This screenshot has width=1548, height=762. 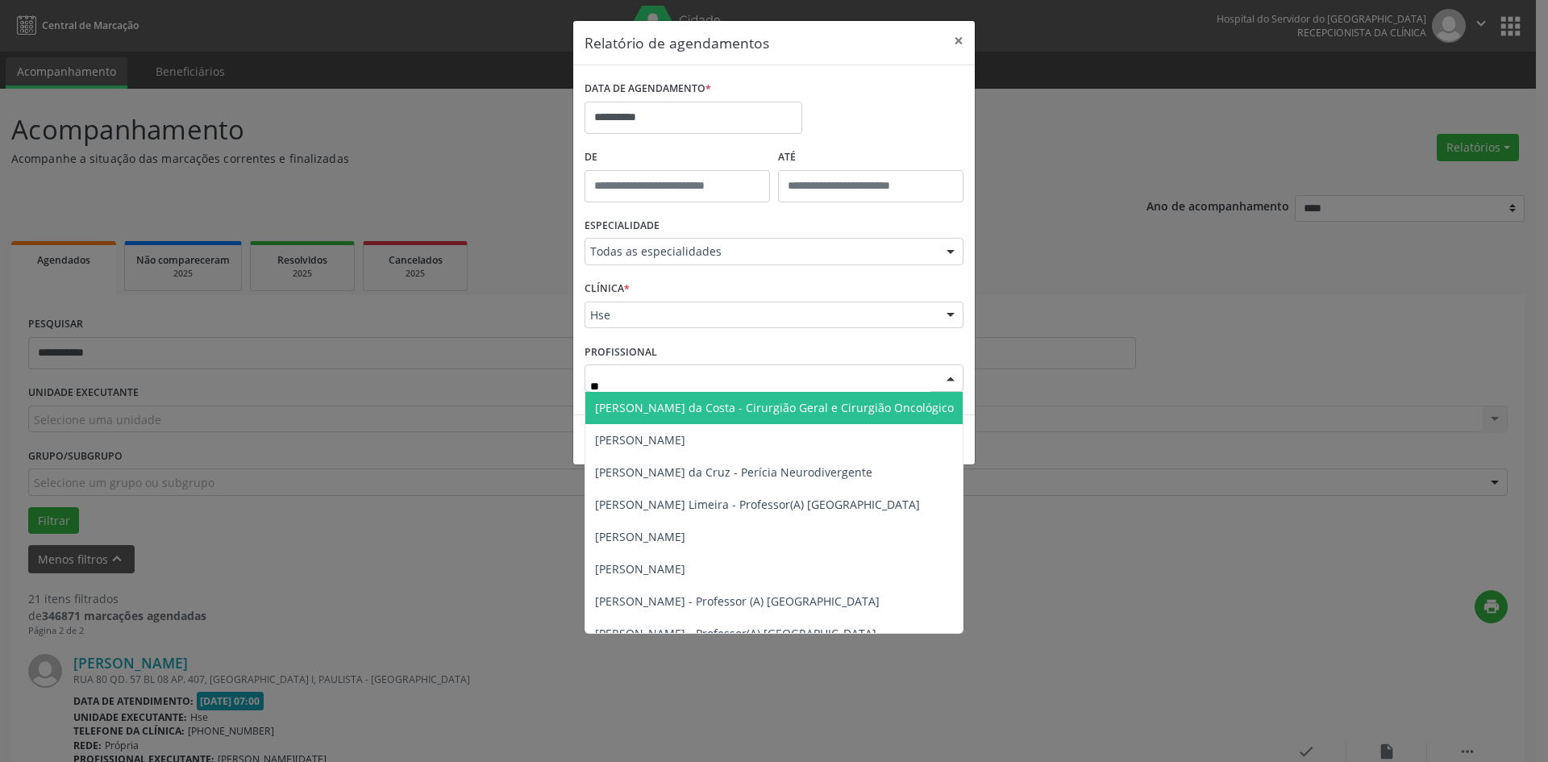 I want to click on button: Close, so click(x=958, y=40).